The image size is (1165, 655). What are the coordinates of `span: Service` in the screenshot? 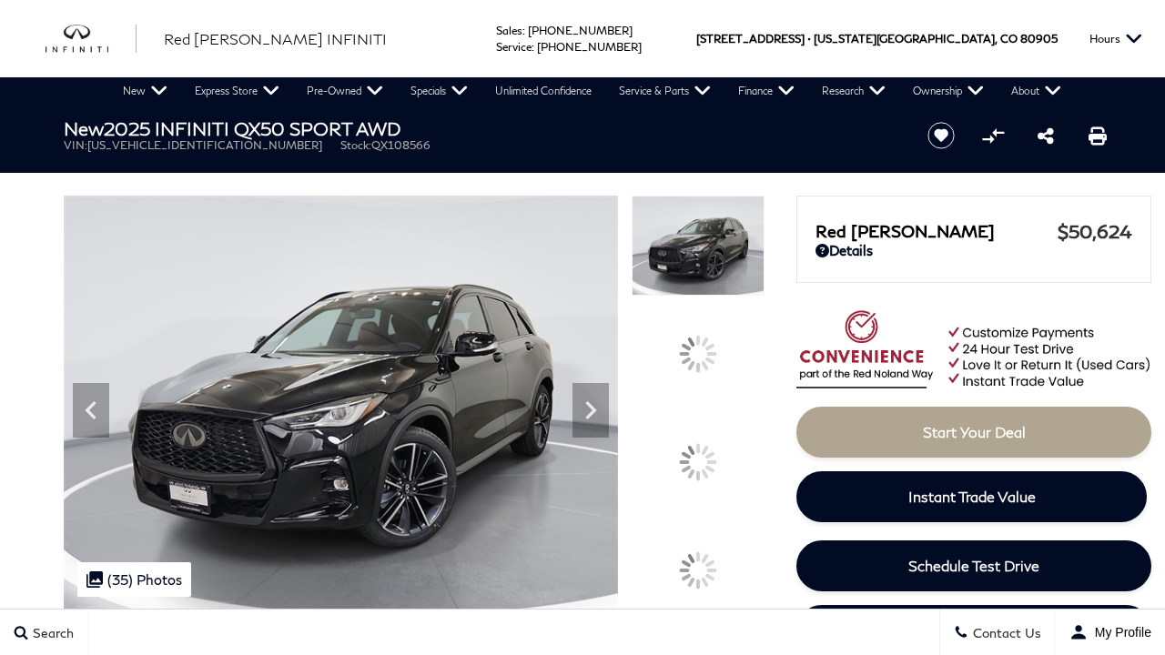 It's located at (513, 46).